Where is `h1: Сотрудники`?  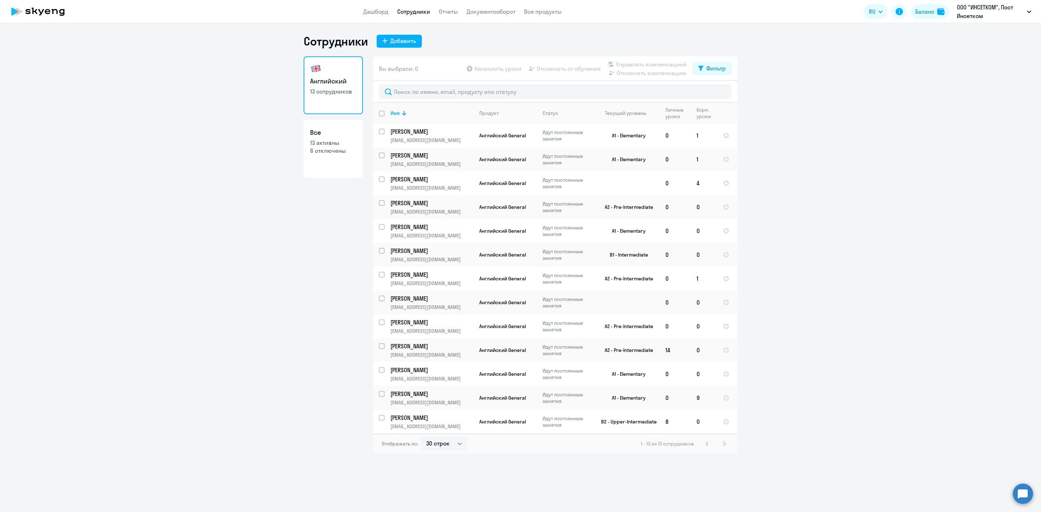 h1: Сотрудники is located at coordinates (336, 41).